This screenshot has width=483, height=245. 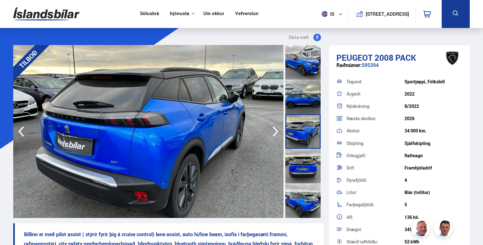 What do you see at coordinates (46, 14) in the screenshot?
I see `img: G0Ugv5HjCgRt.svg` at bounding box center [46, 14].